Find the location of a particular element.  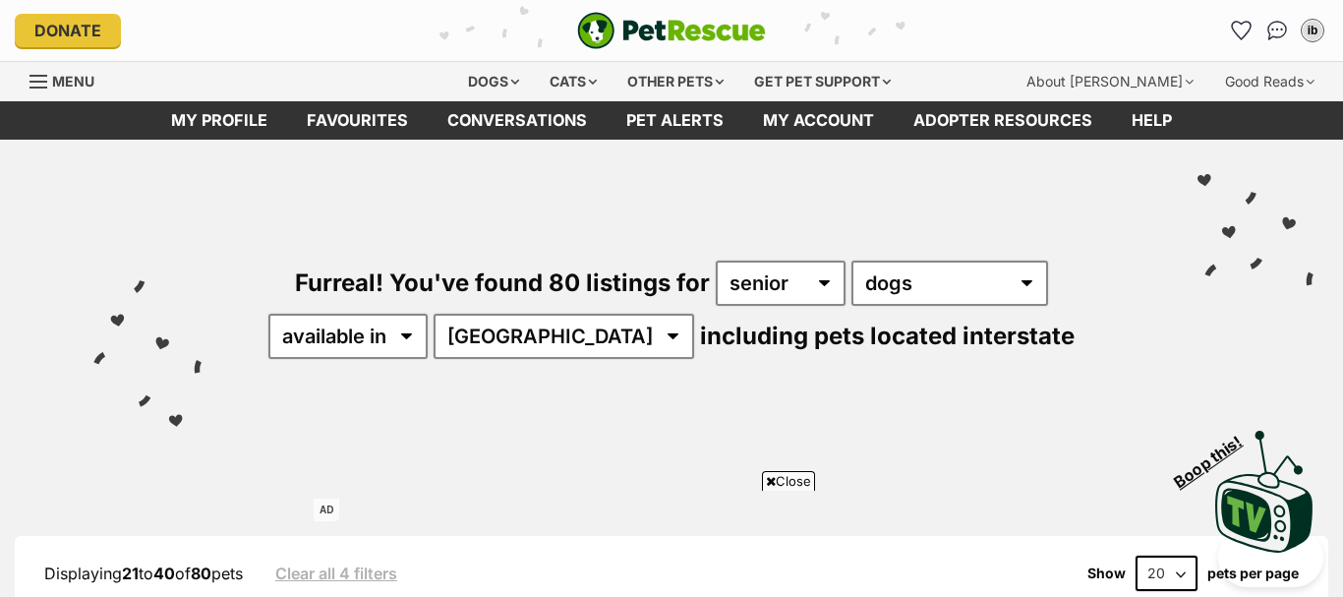

div: ib is located at coordinates (1313, 30).